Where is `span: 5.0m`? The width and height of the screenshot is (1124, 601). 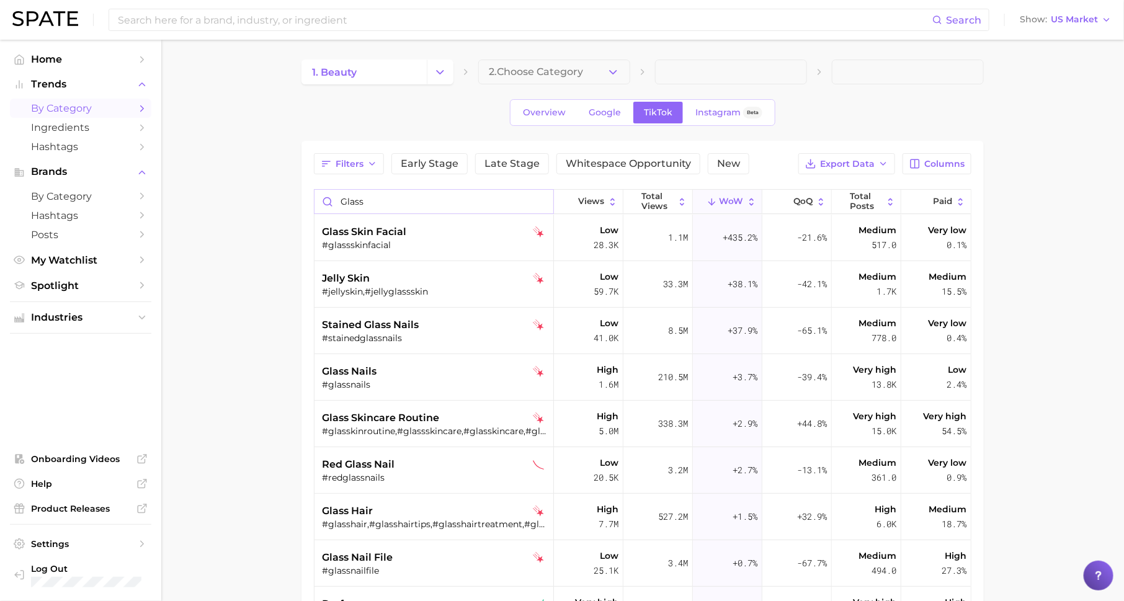
span: 5.0m is located at coordinates (608, 431).